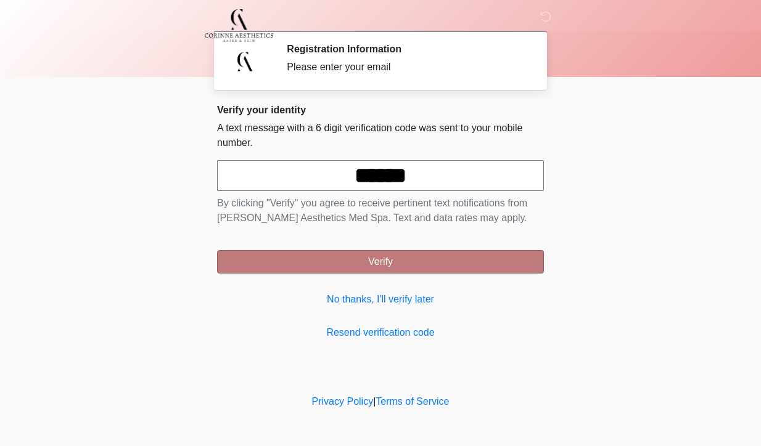 This screenshot has width=761, height=446. What do you see at coordinates (245, 62) in the screenshot?
I see `img: Agent Avatar` at bounding box center [245, 62].